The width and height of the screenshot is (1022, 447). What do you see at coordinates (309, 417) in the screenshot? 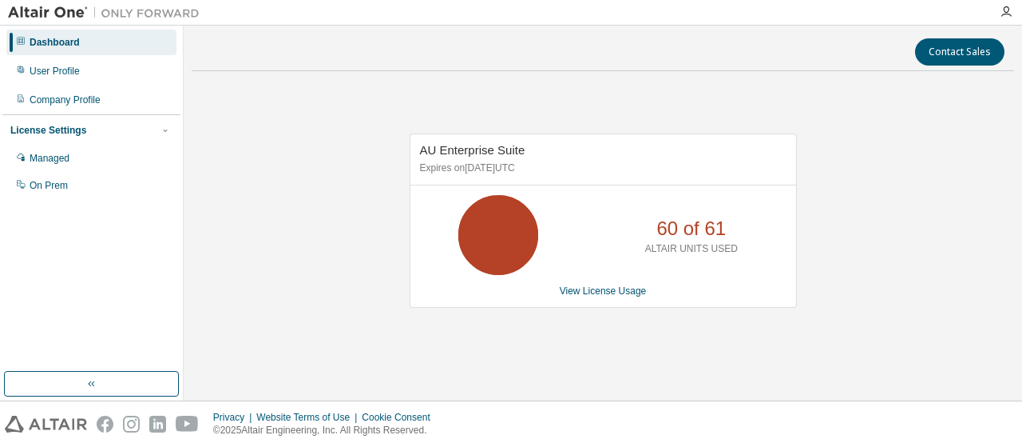
I see `div: Website Terms of Use` at bounding box center [309, 417].